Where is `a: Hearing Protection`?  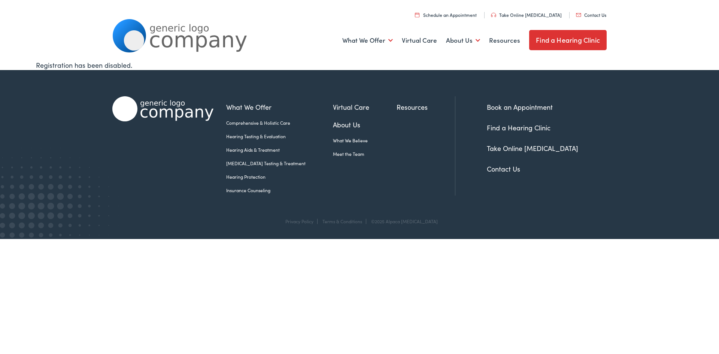 a: Hearing Protection is located at coordinates (279, 177).